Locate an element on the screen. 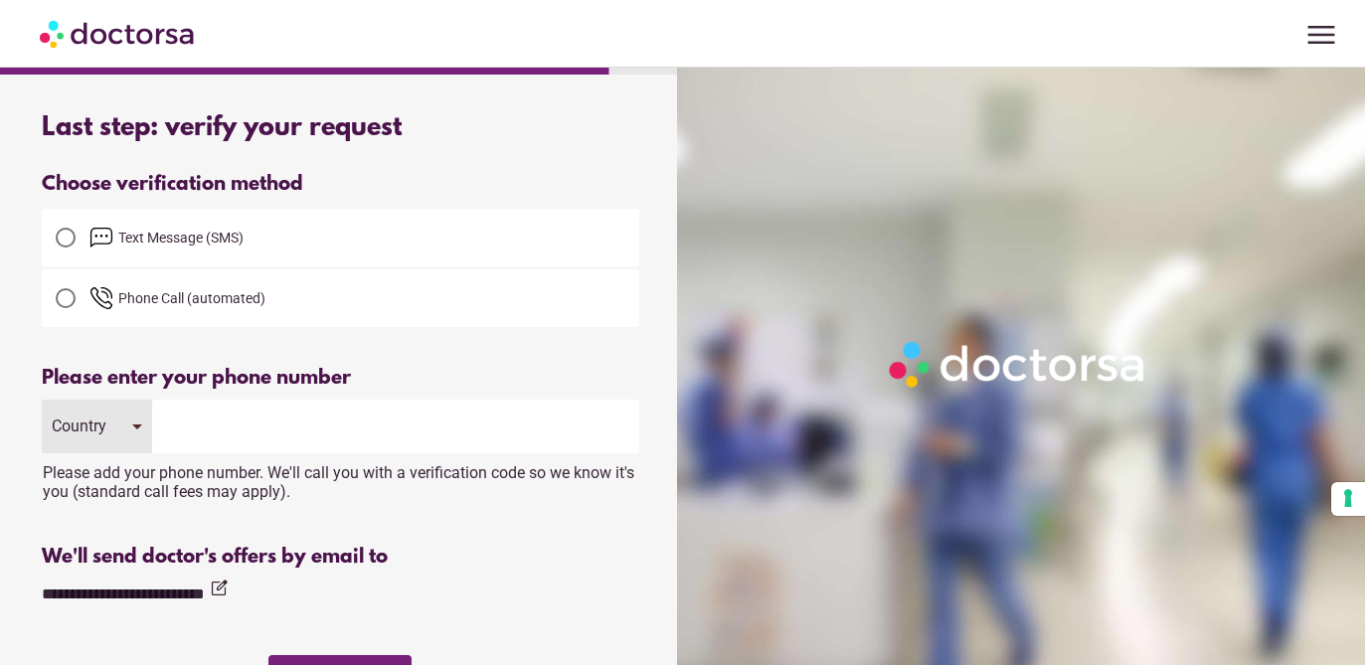 The height and width of the screenshot is (665, 1365). button: Your consent preferences for tracking technologies is located at coordinates (1348, 499).